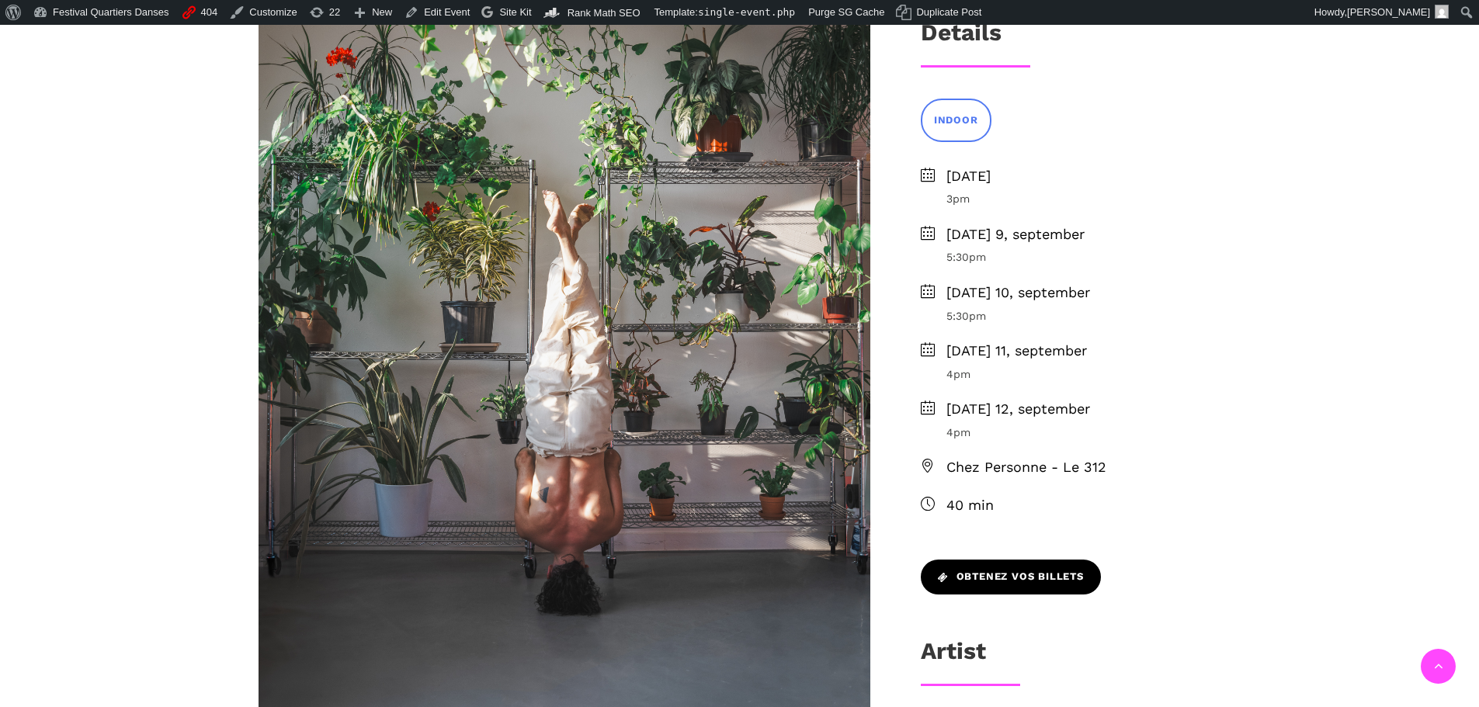 This screenshot has width=1479, height=707. Describe the element at coordinates (1084, 505) in the screenshot. I see `span: 40 min` at that location.